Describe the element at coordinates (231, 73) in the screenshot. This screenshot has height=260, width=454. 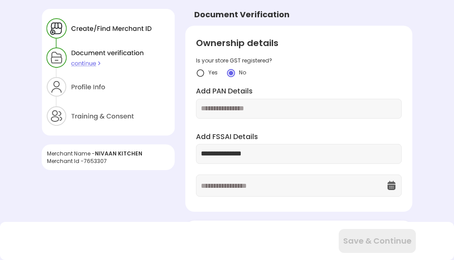
I see `img: crlYN1wOekqfTXo2sKdO7mpVD4GIyZBlBCY682TI1bTNaOsxckEXOmACbAD6EYcPGHR5wXB9K-wSeRvGOQTikGGKT-kEDVP-b...` at that location.